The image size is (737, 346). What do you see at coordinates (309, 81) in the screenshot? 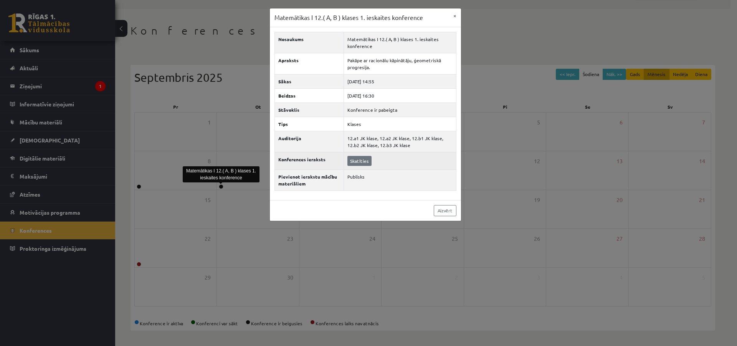
I see `th: Sākas` at bounding box center [309, 81].